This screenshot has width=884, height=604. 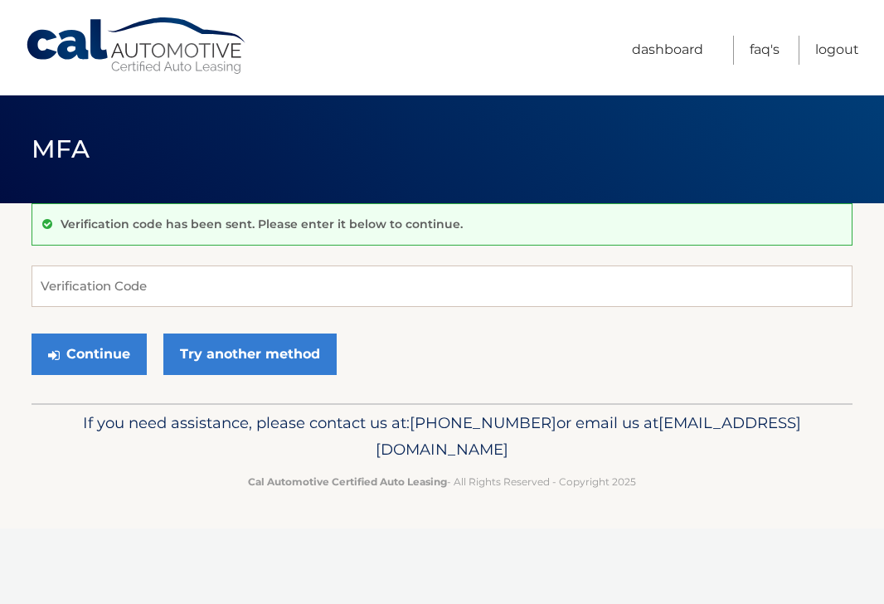 What do you see at coordinates (347, 481) in the screenshot?
I see `strong: Cal Automotive Certified Auto Leasing` at bounding box center [347, 481].